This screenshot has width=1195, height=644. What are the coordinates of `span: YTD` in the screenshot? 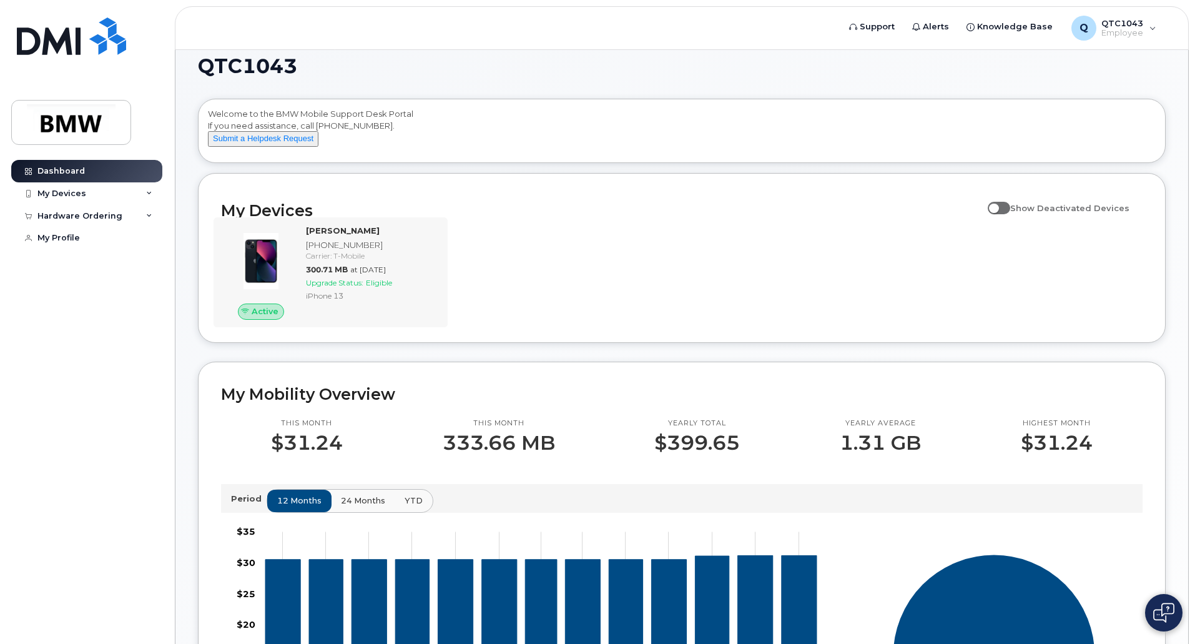 It's located at (413, 500).